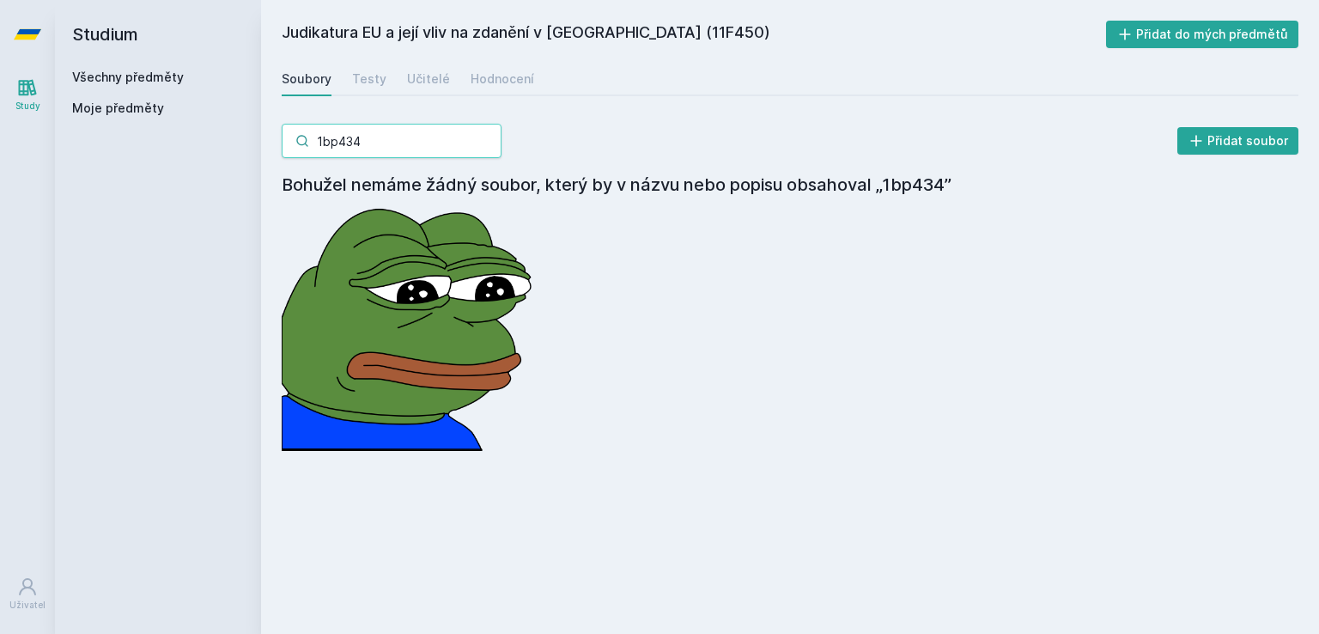  I want to click on a: Testy, so click(369, 79).